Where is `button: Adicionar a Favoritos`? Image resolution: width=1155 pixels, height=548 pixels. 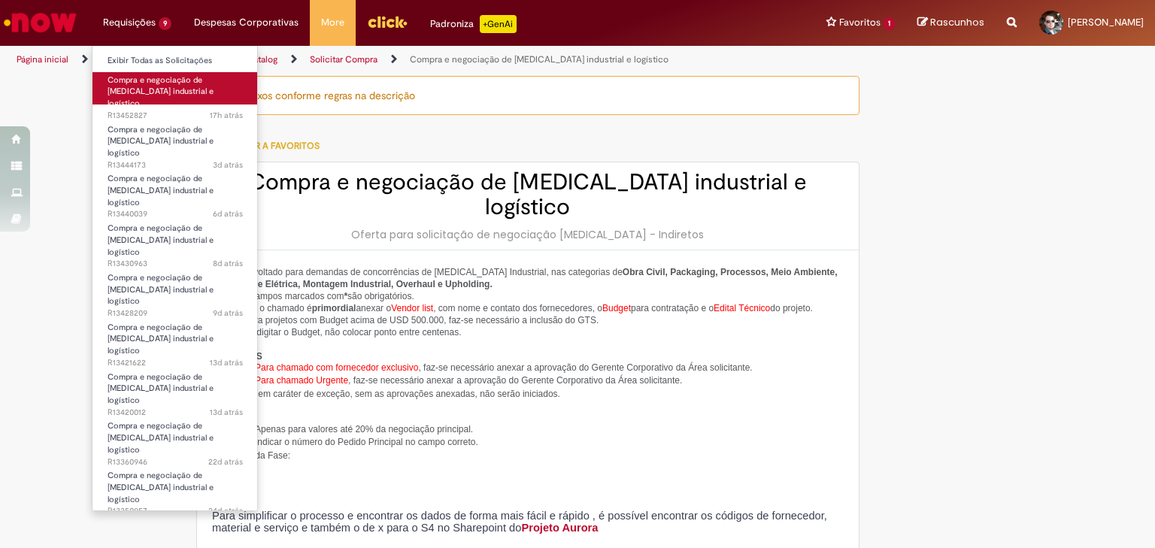
button: Adicionar a Favoritos is located at coordinates (262, 146).